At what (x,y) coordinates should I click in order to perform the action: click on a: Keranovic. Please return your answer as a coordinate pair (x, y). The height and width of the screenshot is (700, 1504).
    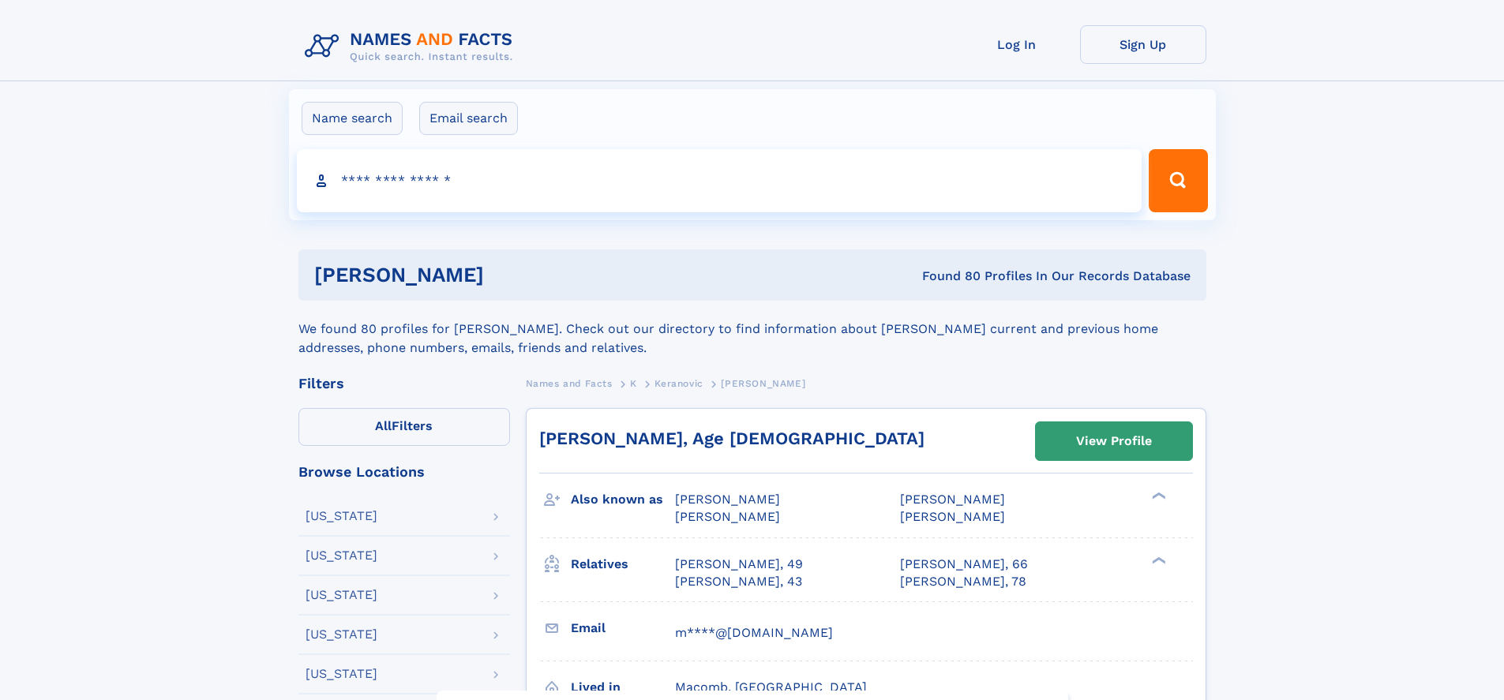
    Looking at the image, I should click on (678, 383).